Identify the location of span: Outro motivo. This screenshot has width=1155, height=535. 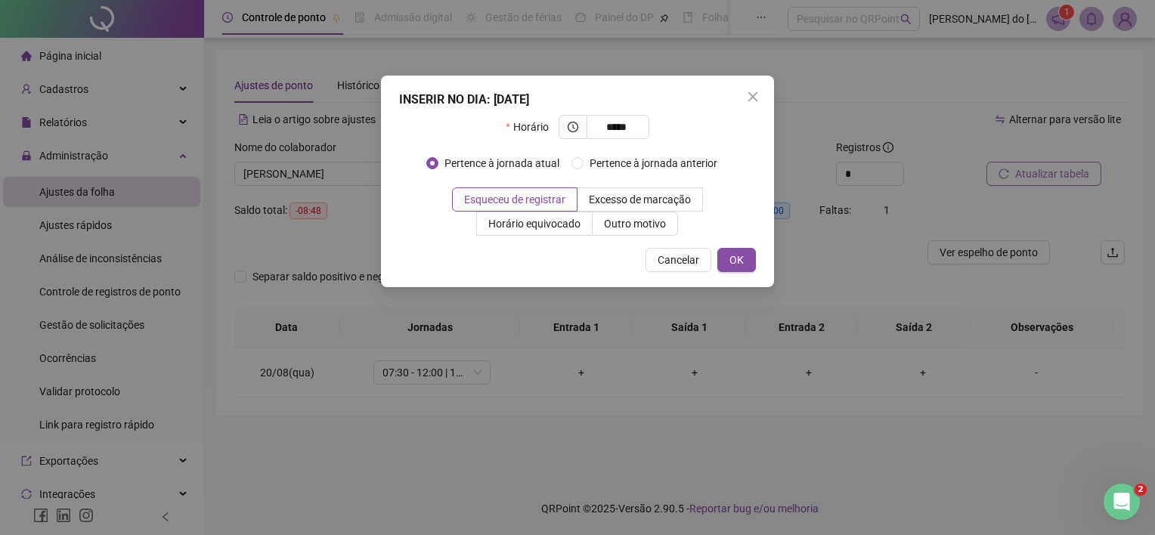
(635, 224).